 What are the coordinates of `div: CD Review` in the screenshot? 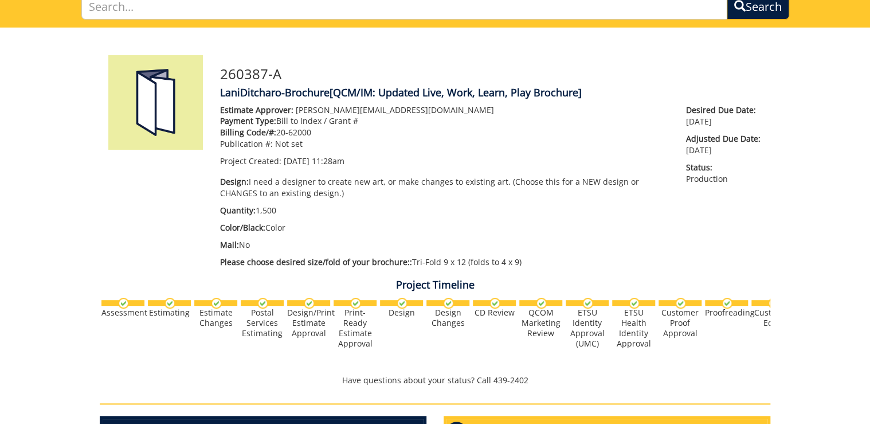 It's located at (494, 313).